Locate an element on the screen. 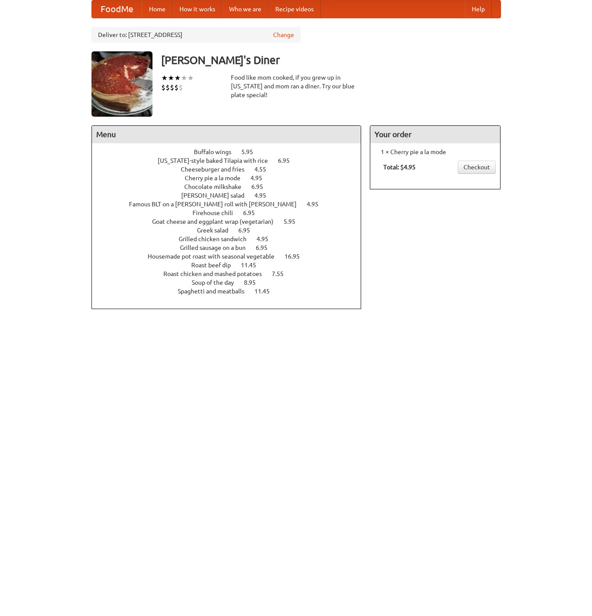 This screenshot has height=616, width=592. a: How it works is located at coordinates (197, 9).